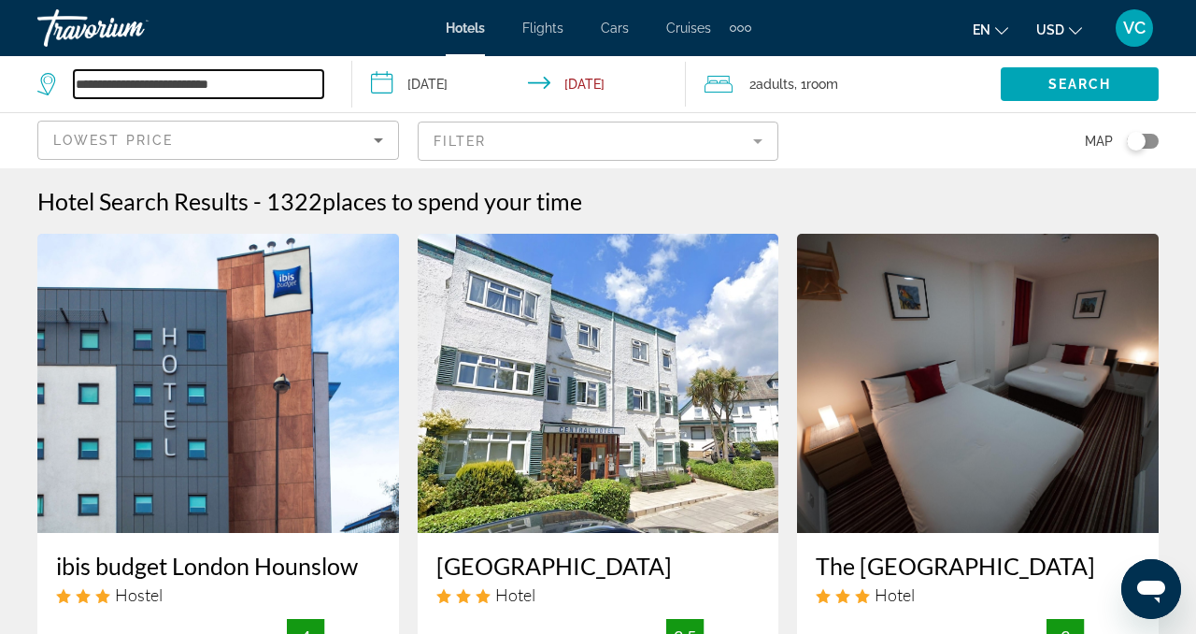  What do you see at coordinates (465, 28) in the screenshot?
I see `a: Hotels` at bounding box center [465, 28].